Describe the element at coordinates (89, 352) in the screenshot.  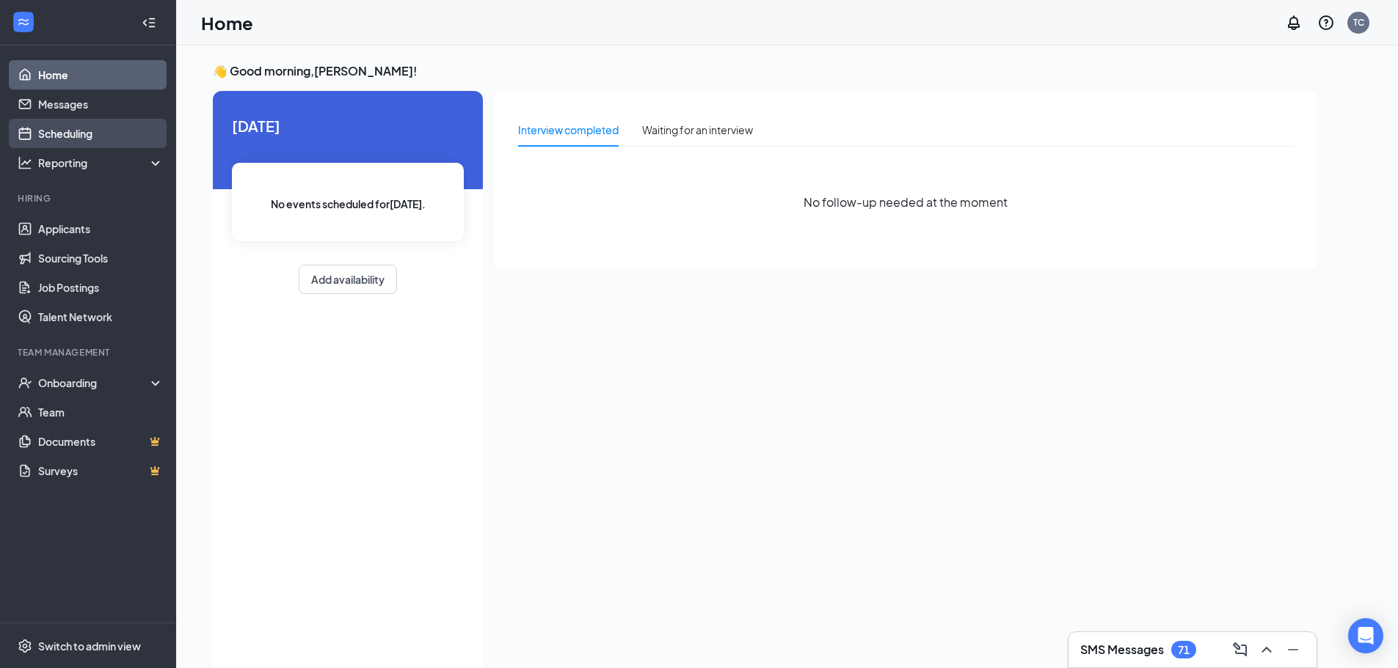
I see `div: Team Management` at that location.